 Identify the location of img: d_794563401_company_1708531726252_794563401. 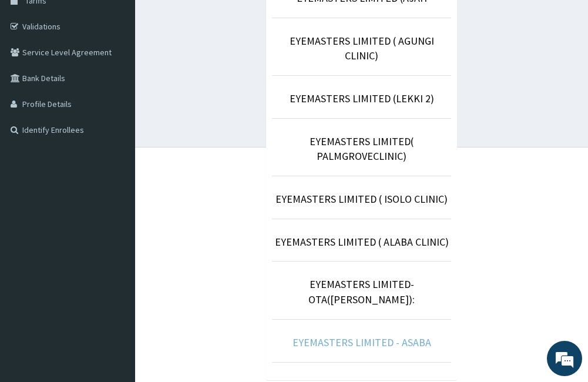
(35, 73).